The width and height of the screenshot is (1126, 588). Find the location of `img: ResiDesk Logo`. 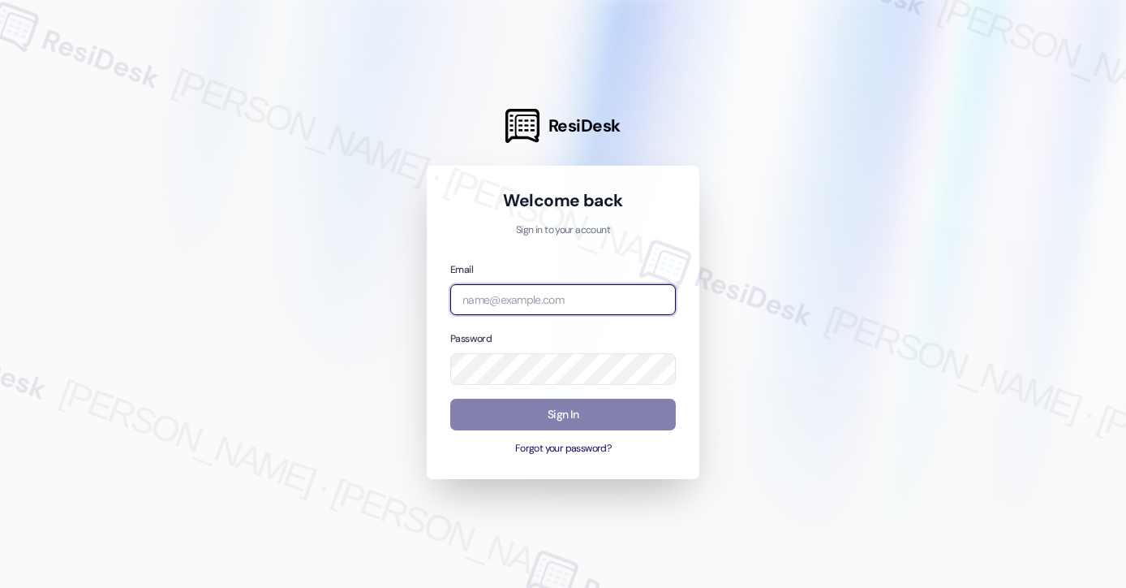

img: ResiDesk Logo is located at coordinates (523, 126).